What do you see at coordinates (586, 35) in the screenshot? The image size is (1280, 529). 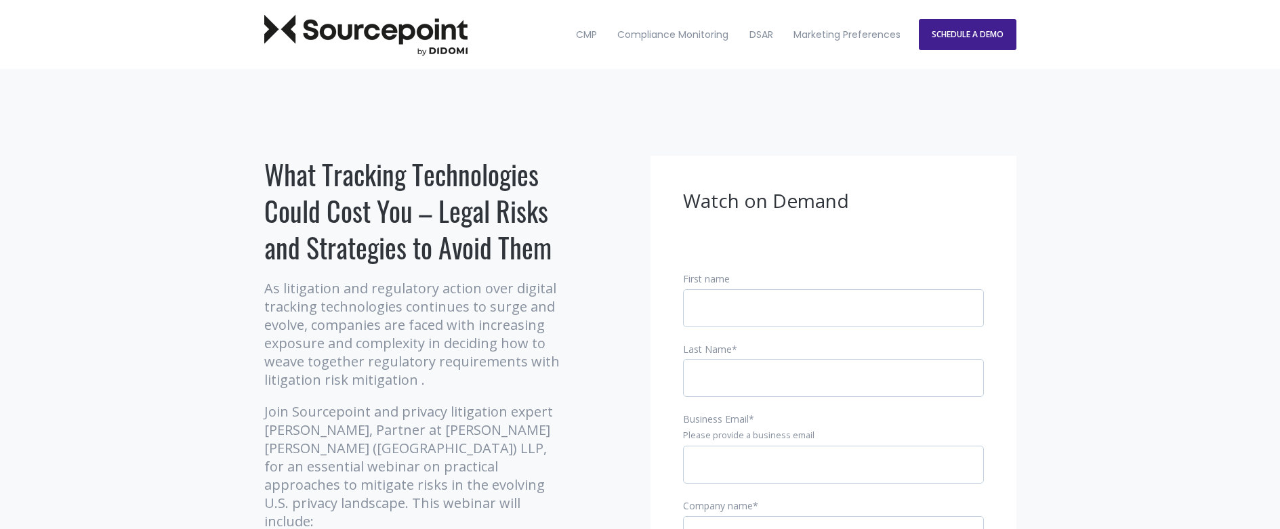 I see `a: CMP` at bounding box center [586, 35].